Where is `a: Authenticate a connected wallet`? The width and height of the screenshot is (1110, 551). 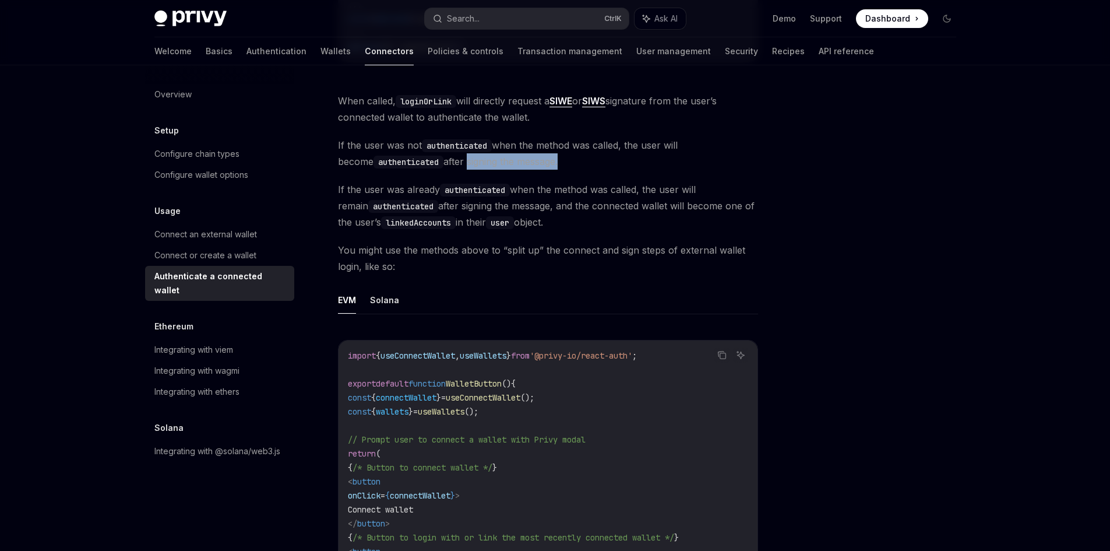 a: Authenticate a connected wallet is located at coordinates (220, 283).